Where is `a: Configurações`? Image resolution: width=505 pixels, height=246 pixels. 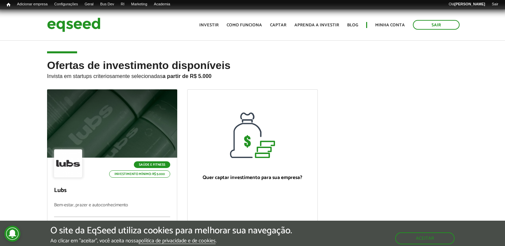 a: Configurações is located at coordinates (66, 4).